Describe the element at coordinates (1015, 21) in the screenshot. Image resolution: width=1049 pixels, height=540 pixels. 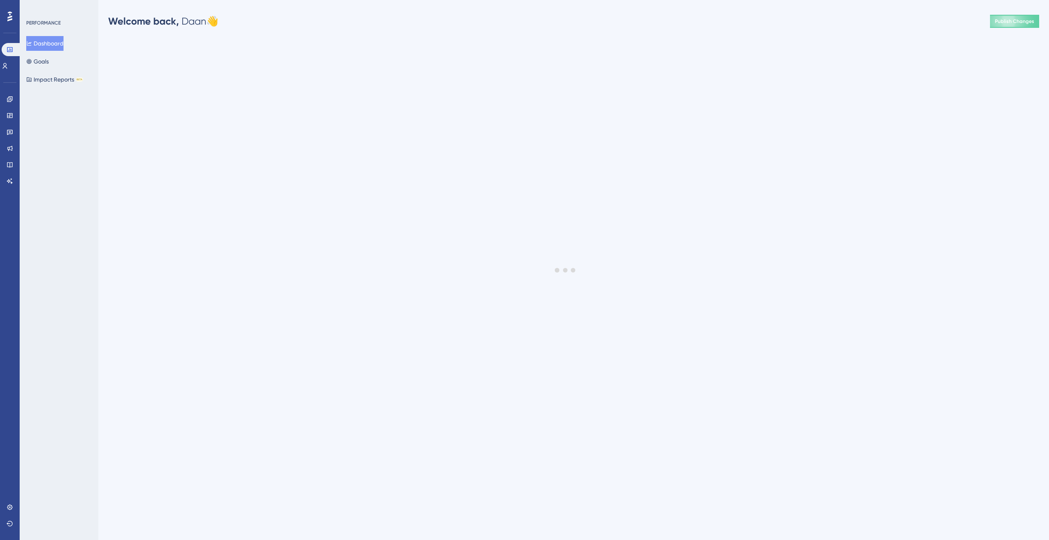
I see `span: Publish Changes` at that location.